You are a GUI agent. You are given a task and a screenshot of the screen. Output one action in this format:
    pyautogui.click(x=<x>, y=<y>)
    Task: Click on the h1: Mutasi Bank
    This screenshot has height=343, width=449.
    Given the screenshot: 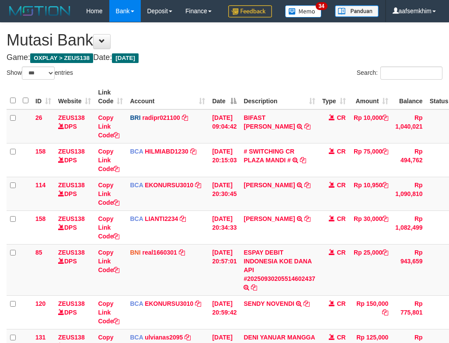 What is the action you would take?
    pyautogui.click(x=224, y=40)
    